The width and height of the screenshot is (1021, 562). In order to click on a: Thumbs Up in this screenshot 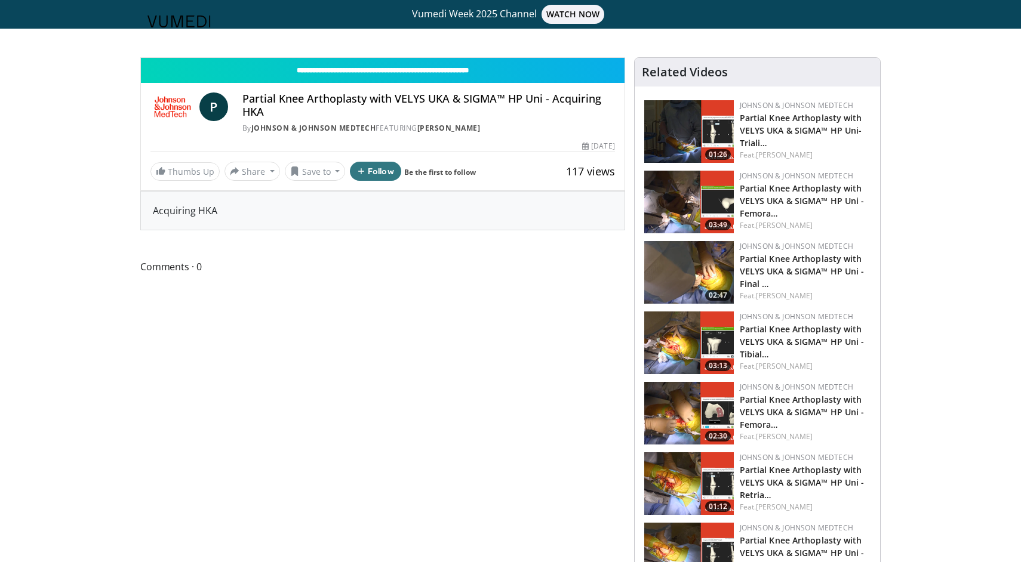, I will do `click(185, 171)`.